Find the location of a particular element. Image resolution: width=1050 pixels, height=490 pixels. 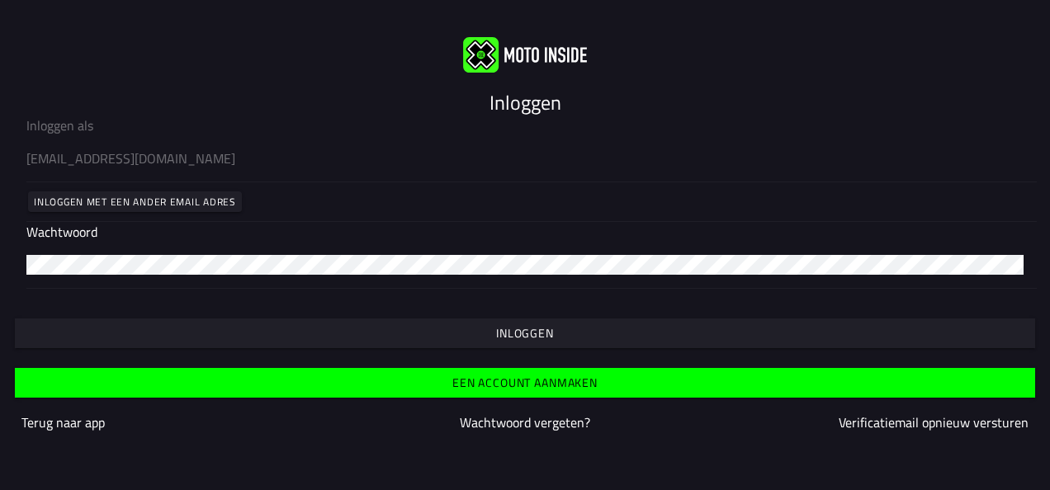

ion-text: Verificatiemail opnieuw versturen is located at coordinates (933, 422).